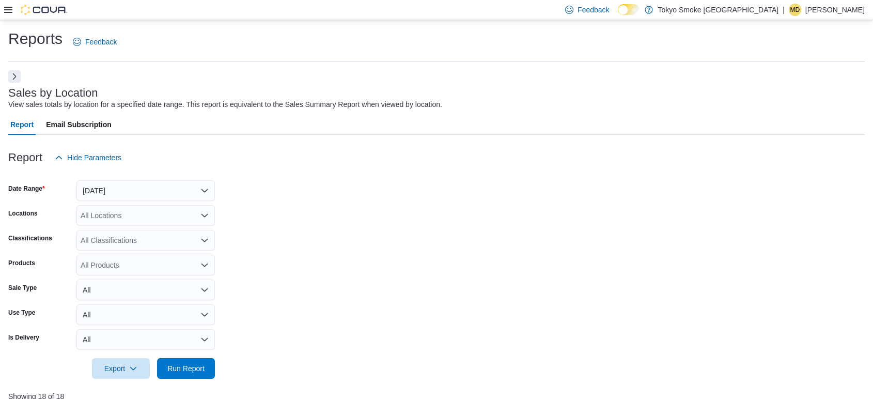 The image size is (873, 399). What do you see at coordinates (95, 42) in the screenshot?
I see `a: Feedback` at bounding box center [95, 42].